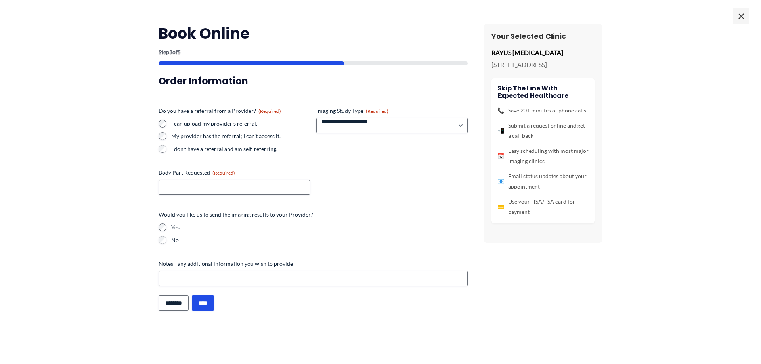 The height and width of the screenshot is (364, 761). What do you see at coordinates (179, 52) in the screenshot?
I see `span: 5` at bounding box center [179, 52].